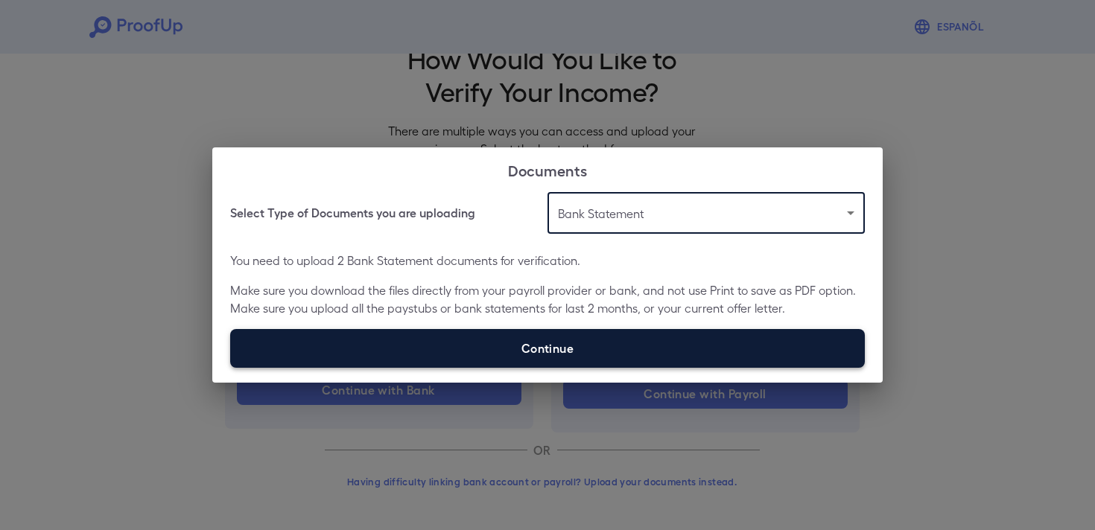  I want to click on p: You need to upload 2 Bank Statement documents for verification., so click(548, 261).